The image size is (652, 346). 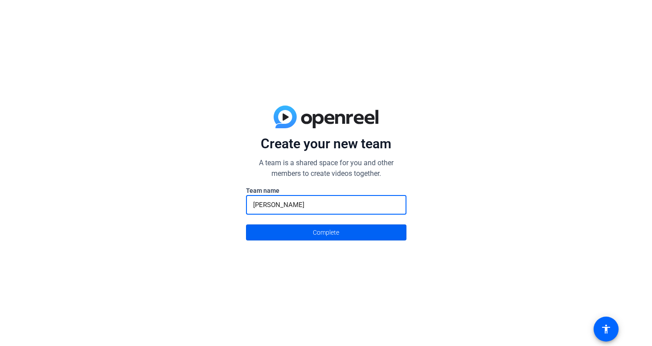 What do you see at coordinates (326, 191) in the screenshot?
I see `label: Team name` at bounding box center [326, 191].